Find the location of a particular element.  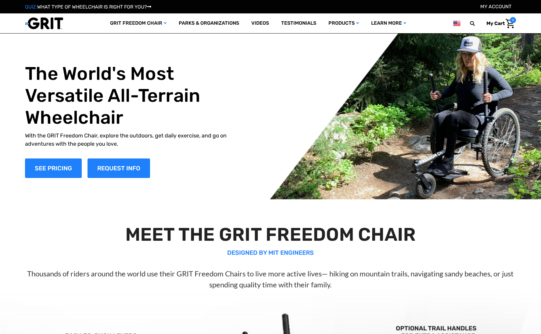

span: My Cart is located at coordinates (496, 23).